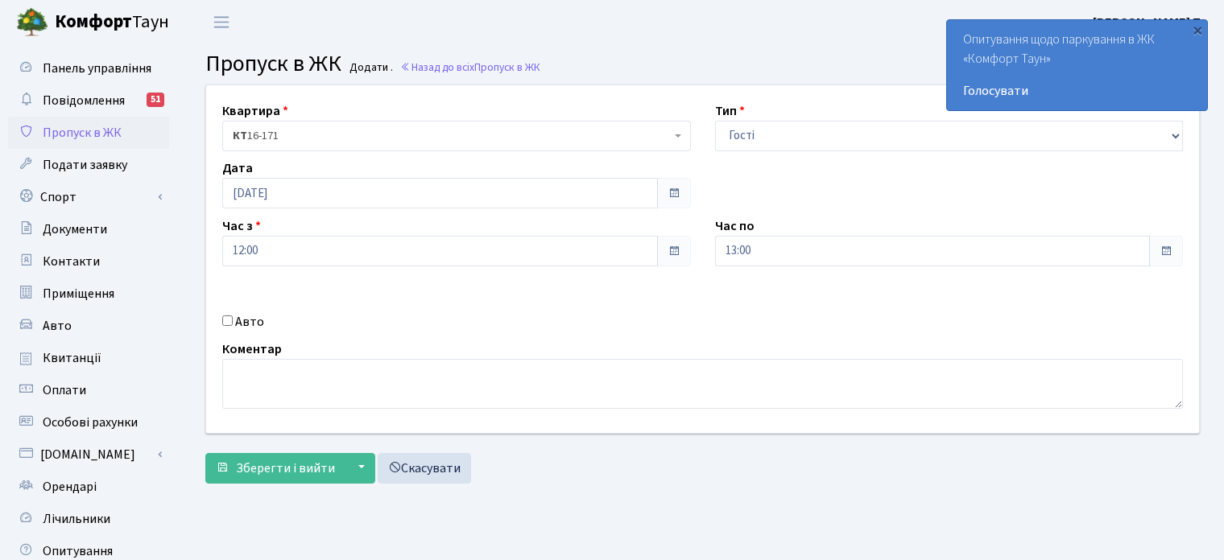  Describe the element at coordinates (252, 349) in the screenshot. I see `label: Коментар` at that location.